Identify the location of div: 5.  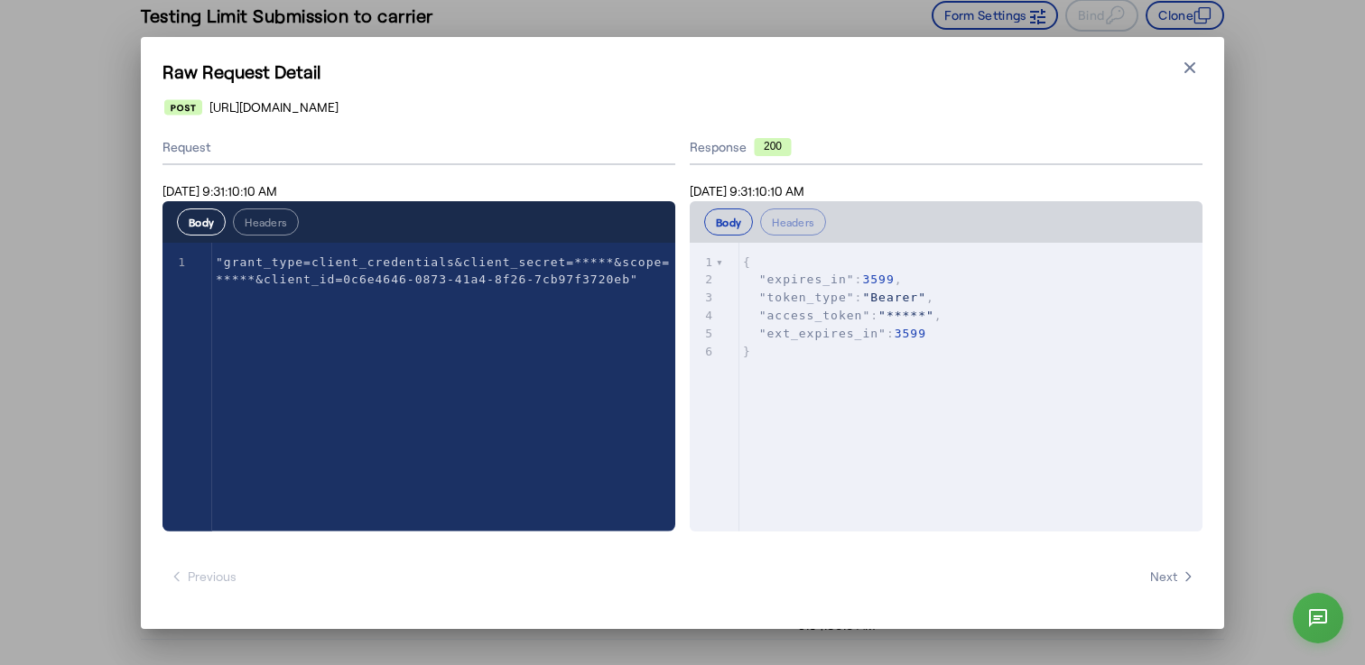
(702, 334).